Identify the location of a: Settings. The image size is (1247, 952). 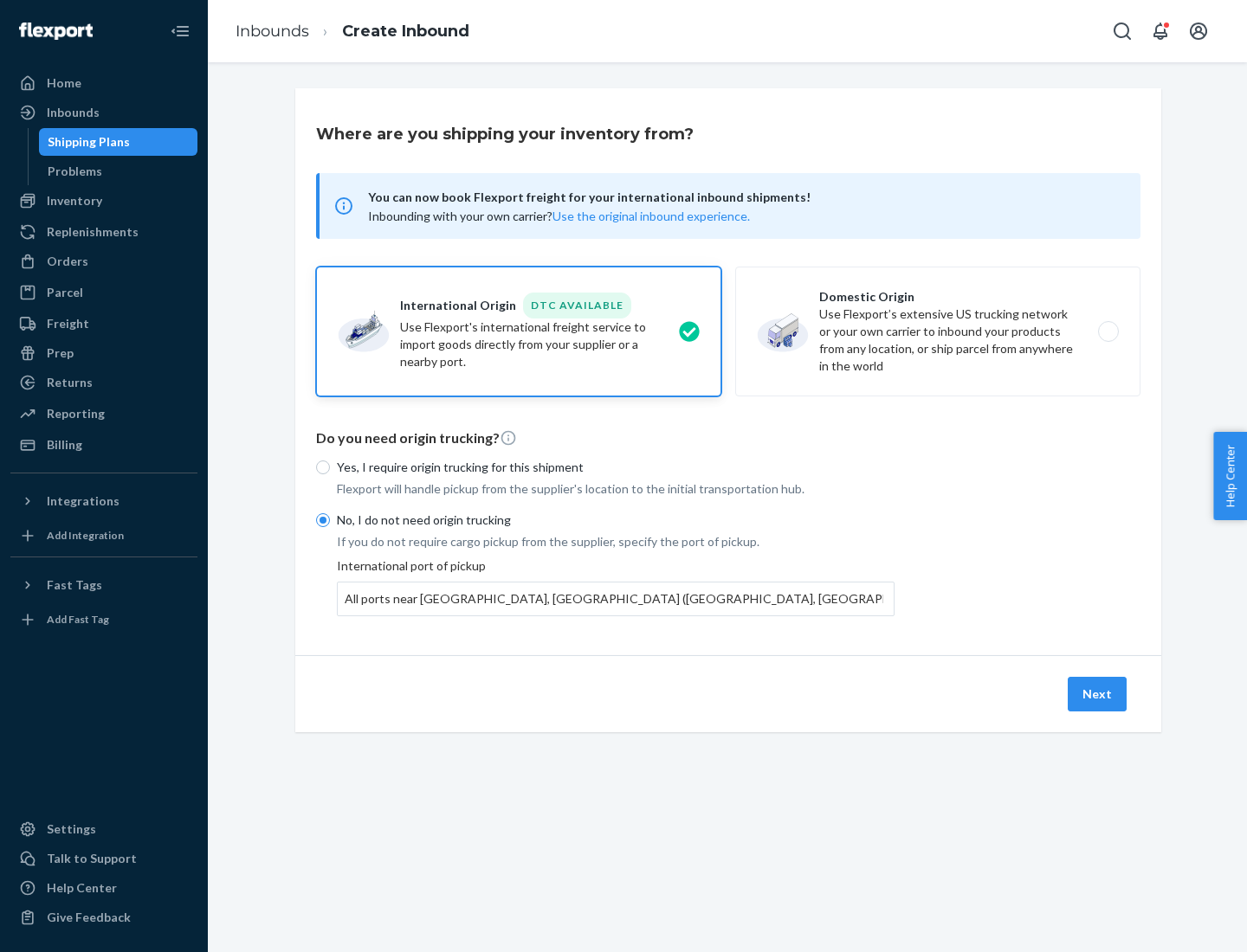
(104, 829).